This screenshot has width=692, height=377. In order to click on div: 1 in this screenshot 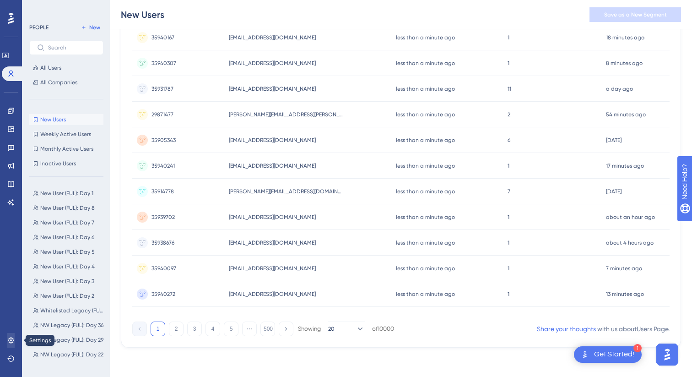, I will do `click(638, 348)`.